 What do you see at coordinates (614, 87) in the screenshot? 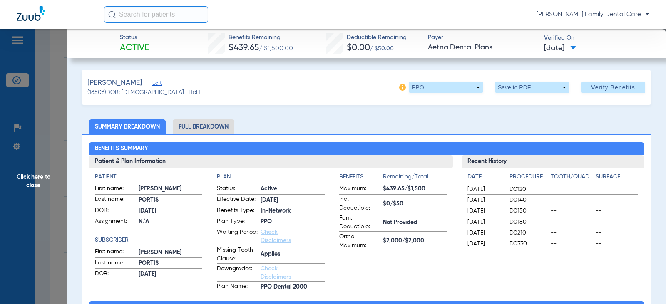
I see `button: Verify Benefits` at bounding box center [614, 87].